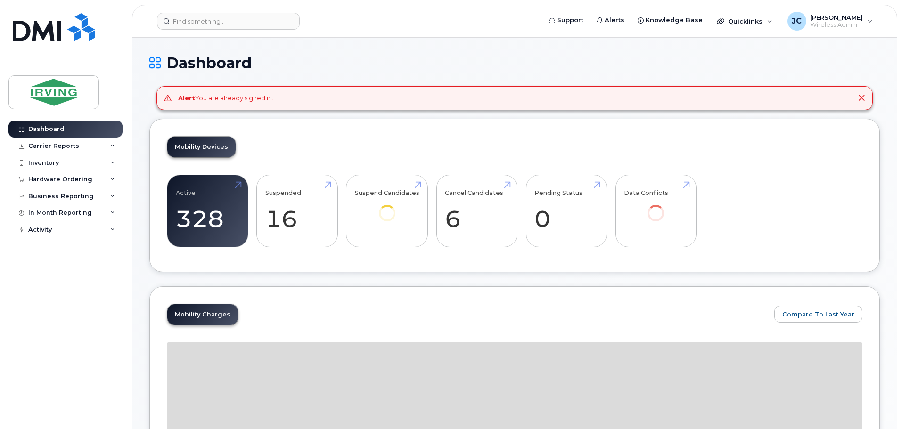 This screenshot has height=429, width=902. Describe the element at coordinates (566, 211) in the screenshot. I see `a: Pending Status 0` at that location.